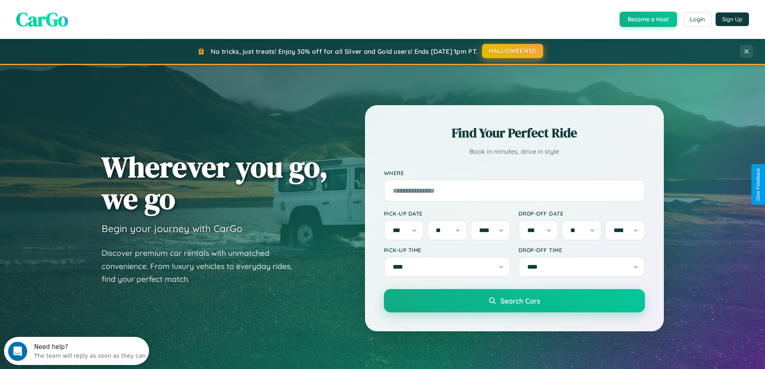  I want to click on button: HALLOWEEN30, so click(513, 51).